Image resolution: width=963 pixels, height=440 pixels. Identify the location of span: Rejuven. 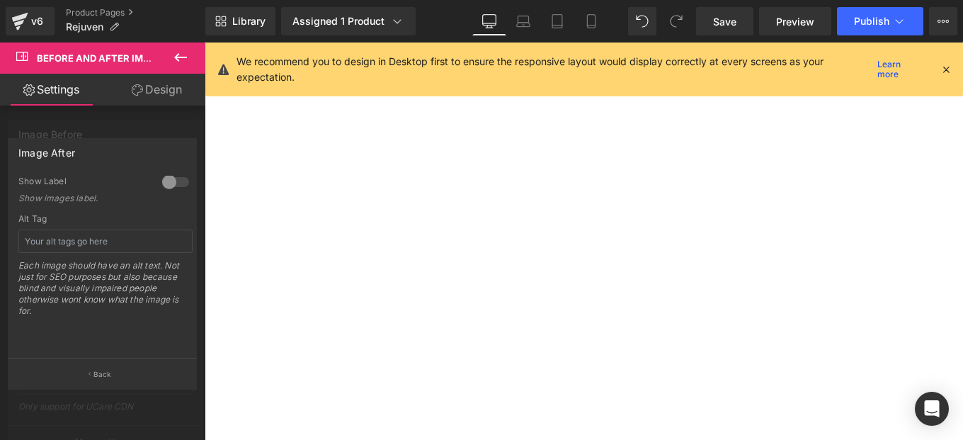
(84, 27).